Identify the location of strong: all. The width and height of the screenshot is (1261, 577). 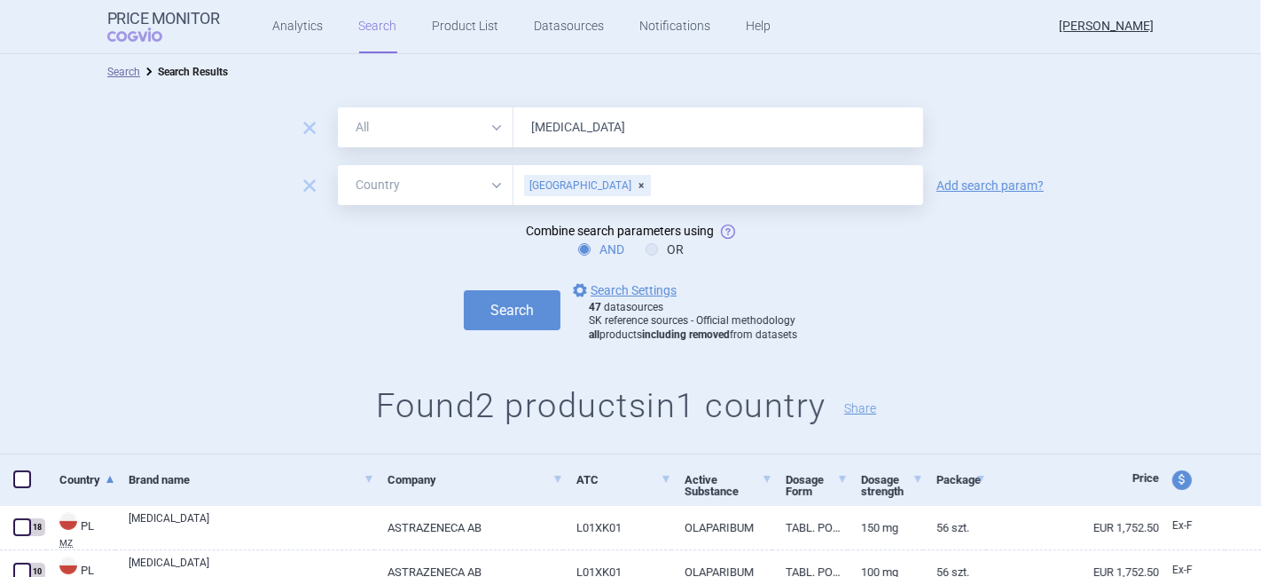
(594, 334).